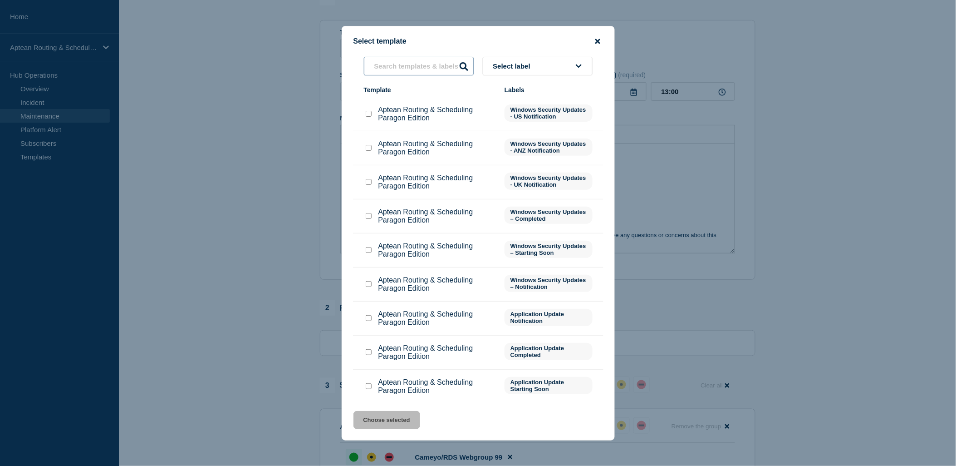  Describe the element at coordinates (514, 66) in the screenshot. I see `span: Select label` at that location.